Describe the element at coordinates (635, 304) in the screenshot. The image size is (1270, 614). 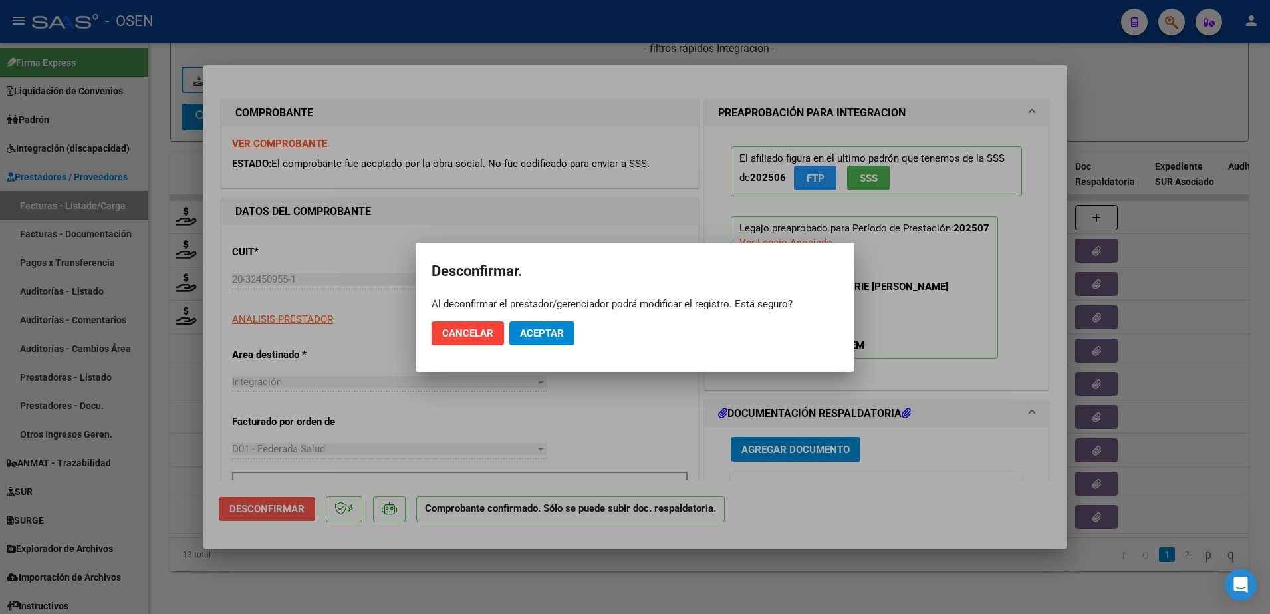
I see `div: Al deconfirmar el prestador/gerenciador podrá modificar el registro. Está seguro?` at that location.